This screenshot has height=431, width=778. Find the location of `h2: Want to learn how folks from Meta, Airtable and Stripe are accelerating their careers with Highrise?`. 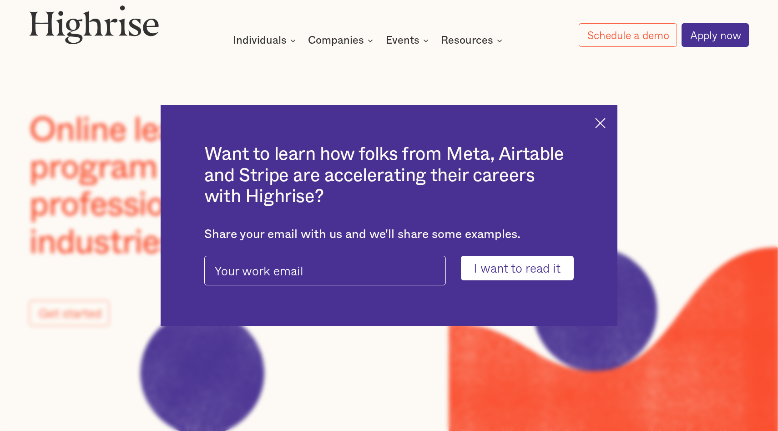

h2: Want to learn how folks from Meta, Airtable and Stripe are accelerating their careers with Highrise? is located at coordinates (389, 175).